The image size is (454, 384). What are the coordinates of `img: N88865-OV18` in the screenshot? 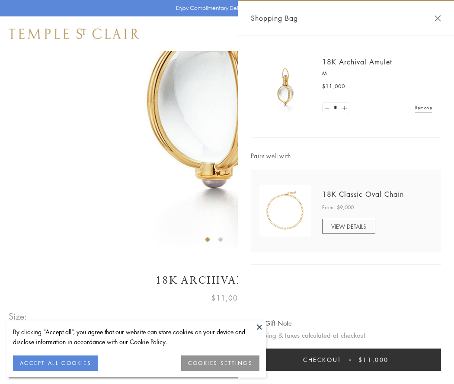 It's located at (286, 211).